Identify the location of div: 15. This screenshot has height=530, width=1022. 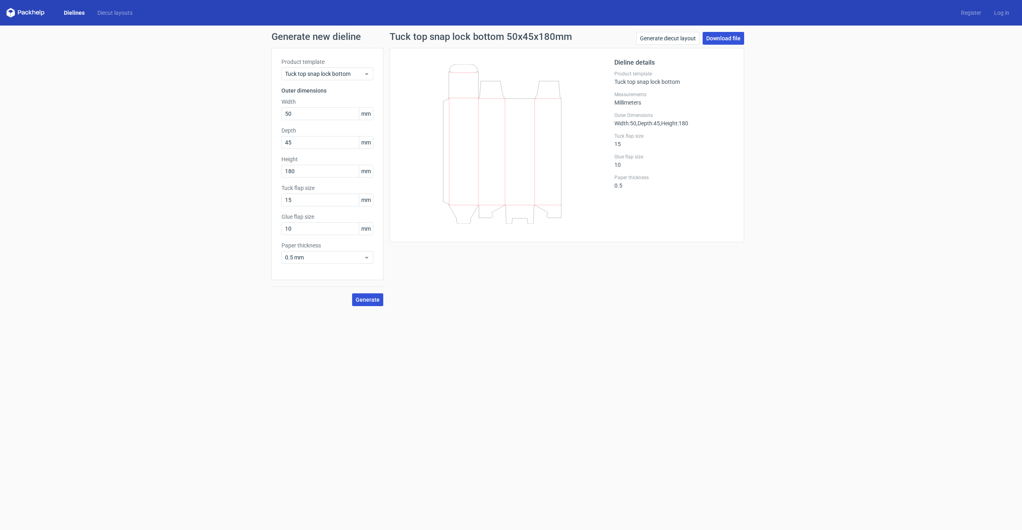
(675, 140).